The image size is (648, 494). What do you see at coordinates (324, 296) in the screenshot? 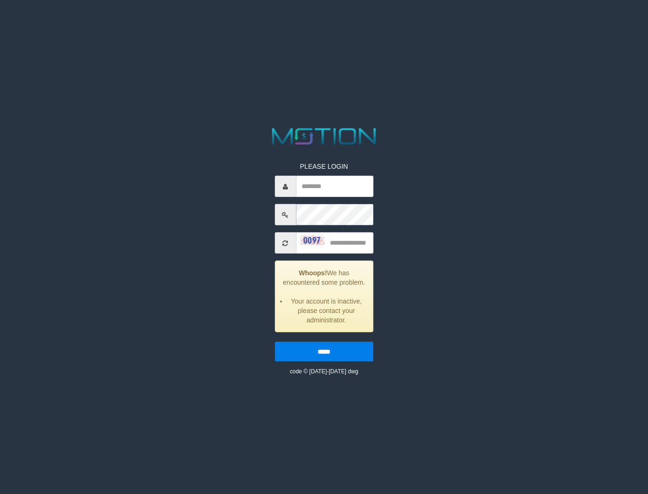
I see `div: We has encountered some problem.` at bounding box center [324, 296].